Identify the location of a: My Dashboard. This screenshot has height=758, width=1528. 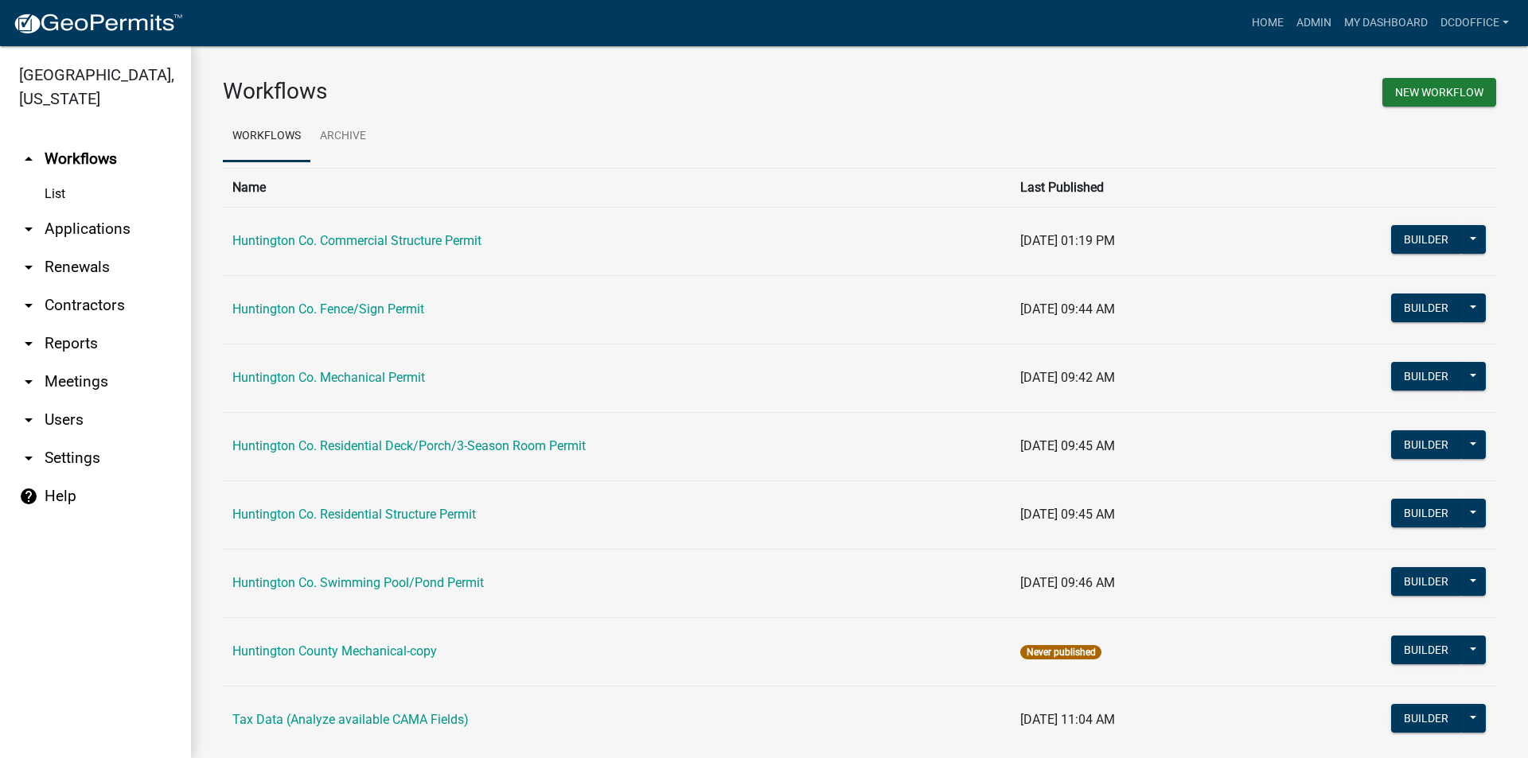
(1385, 23).